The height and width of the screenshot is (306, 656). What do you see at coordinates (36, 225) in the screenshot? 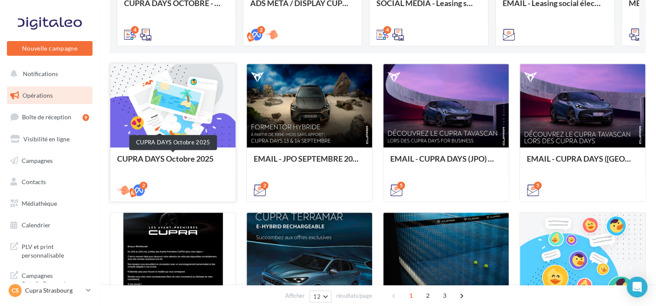
I see `span: Calendrier` at bounding box center [36, 225].